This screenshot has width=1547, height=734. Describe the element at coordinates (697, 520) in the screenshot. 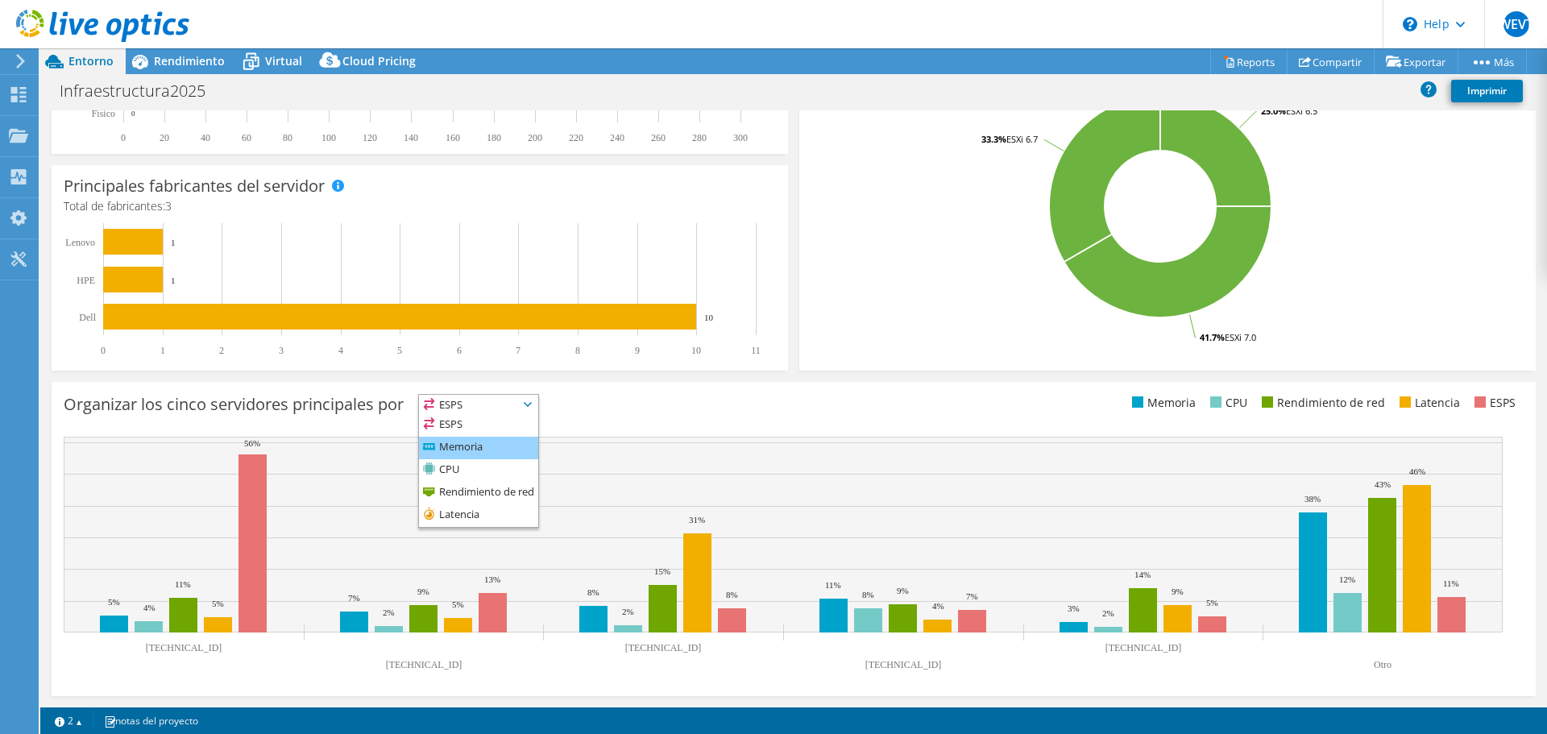

I see `text: 31%` at that location.